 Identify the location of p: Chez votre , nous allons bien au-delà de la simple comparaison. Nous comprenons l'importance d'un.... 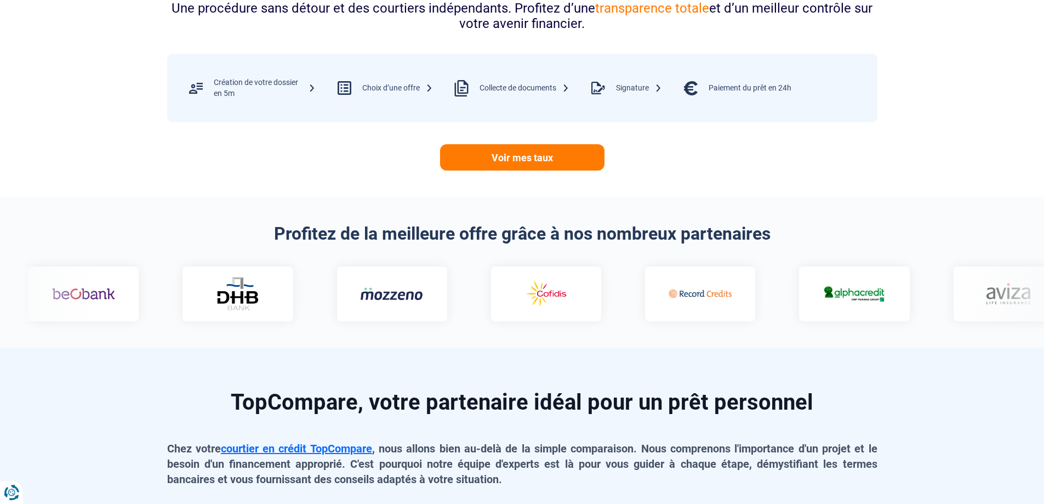
(522, 464).